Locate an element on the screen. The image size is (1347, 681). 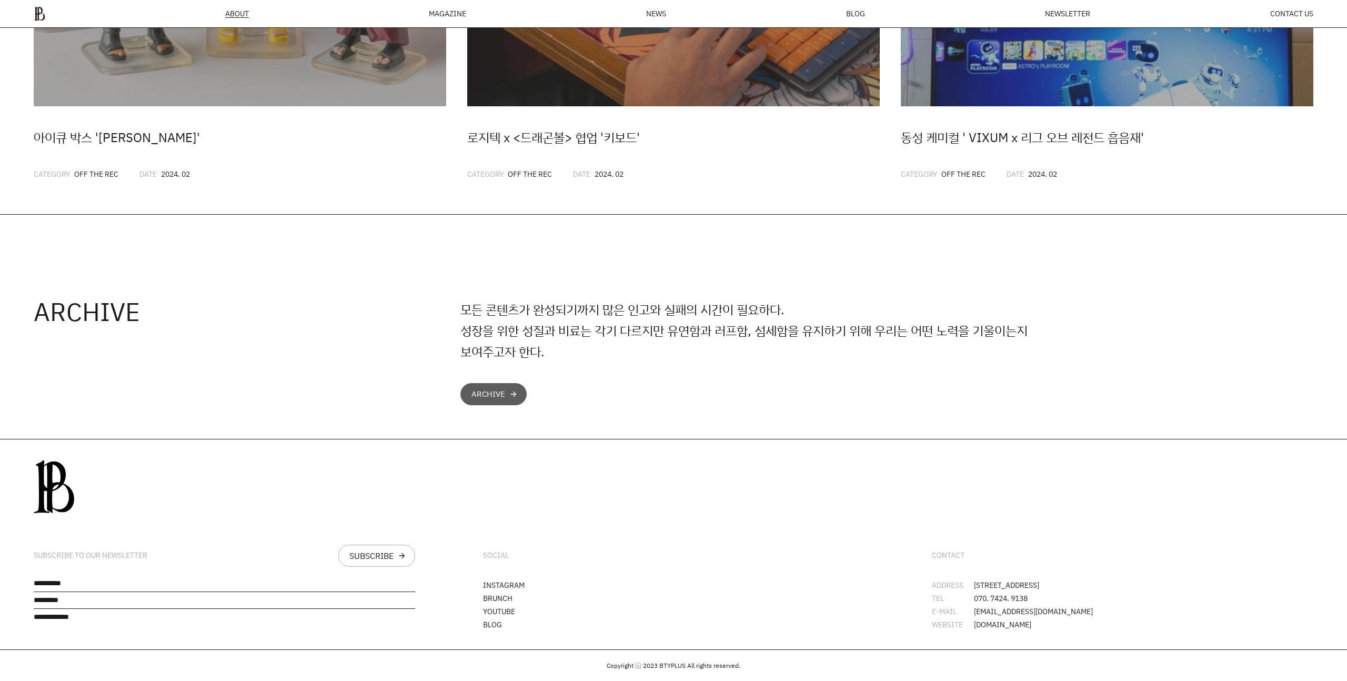
a: YOUTUBE is located at coordinates (499, 611).